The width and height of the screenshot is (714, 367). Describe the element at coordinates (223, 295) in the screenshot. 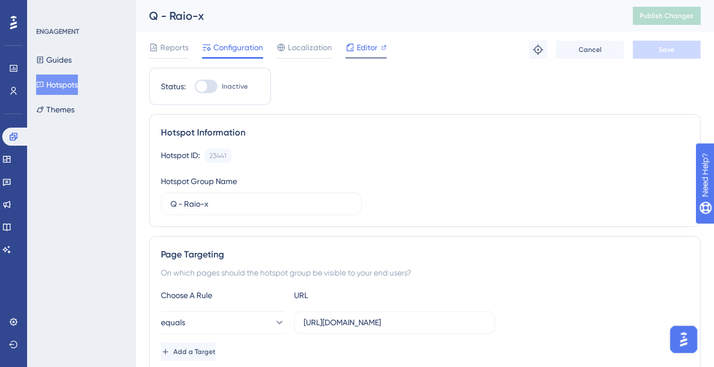

I see `div: Choose A Rule` at that location.